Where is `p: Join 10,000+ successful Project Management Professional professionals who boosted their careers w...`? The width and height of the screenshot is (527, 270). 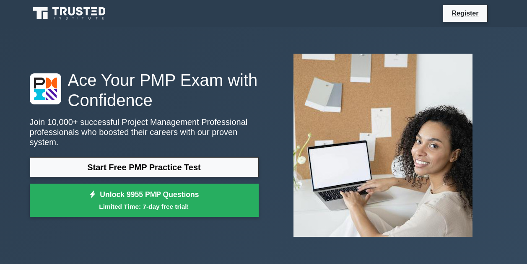
p: Join 10,000+ successful Project Management Professional professionals who boosted their careers w... is located at coordinates (144, 132).